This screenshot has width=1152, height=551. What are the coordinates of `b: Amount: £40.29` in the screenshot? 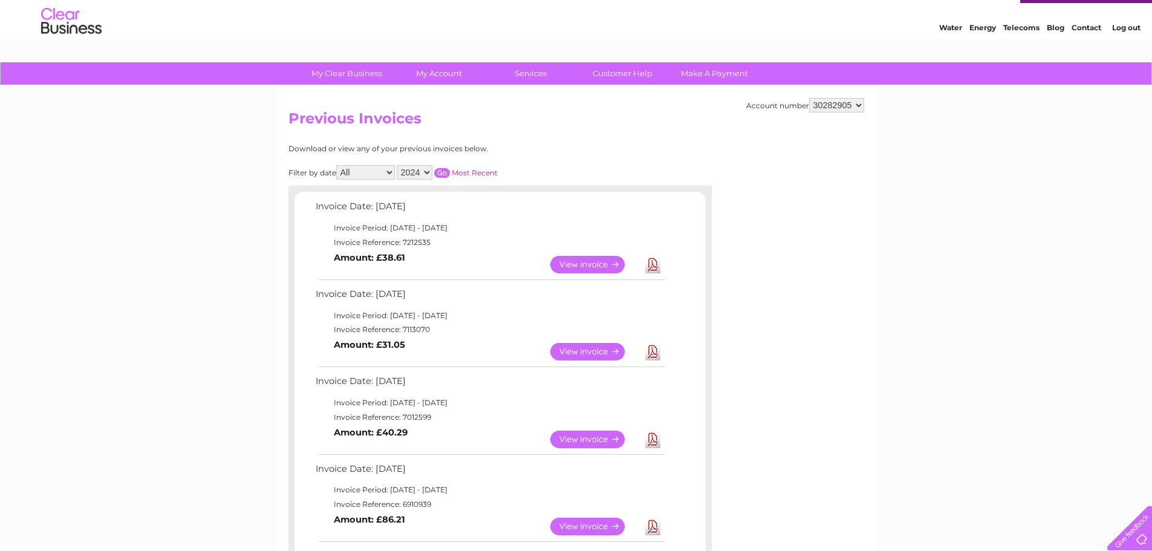 It's located at (371, 432).